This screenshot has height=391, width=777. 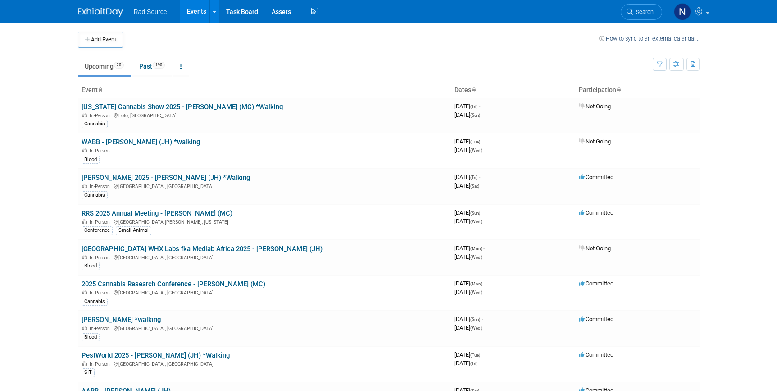 What do you see at coordinates (100, 90) in the screenshot?
I see `a: Sort by Event Name` at bounding box center [100, 90].